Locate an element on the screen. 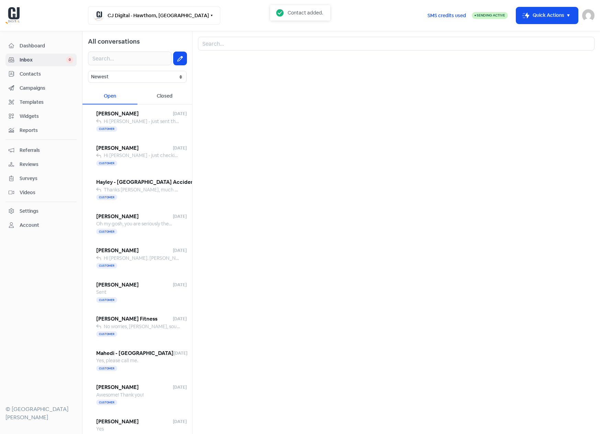 This screenshot has width=600, height=434. span: Surveys is located at coordinates (46, 178).